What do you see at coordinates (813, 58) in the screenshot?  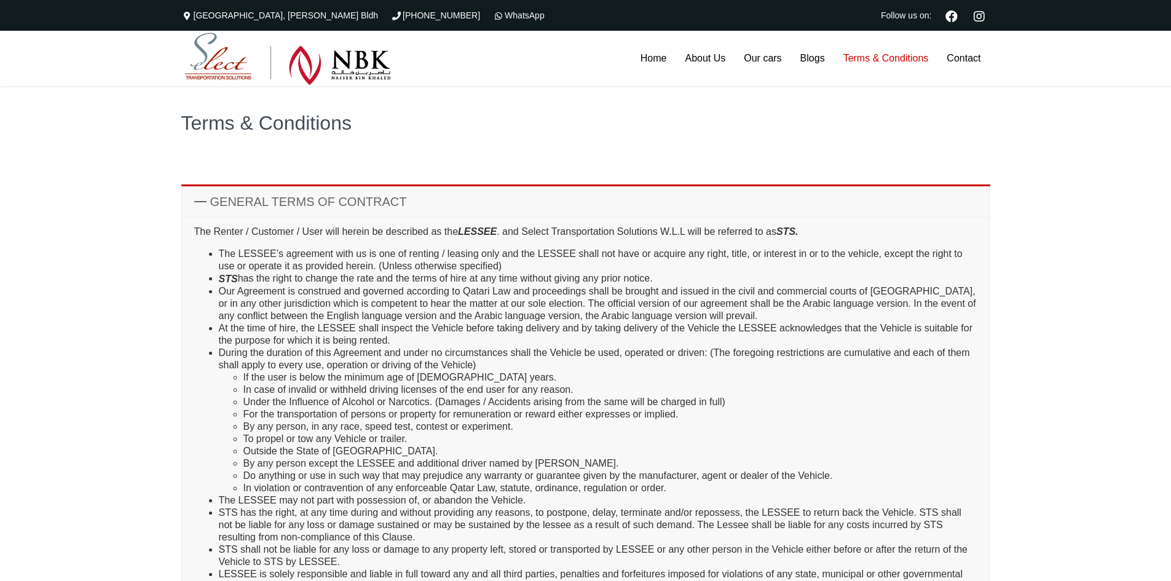 I see `a: Blogs` at bounding box center [813, 58].